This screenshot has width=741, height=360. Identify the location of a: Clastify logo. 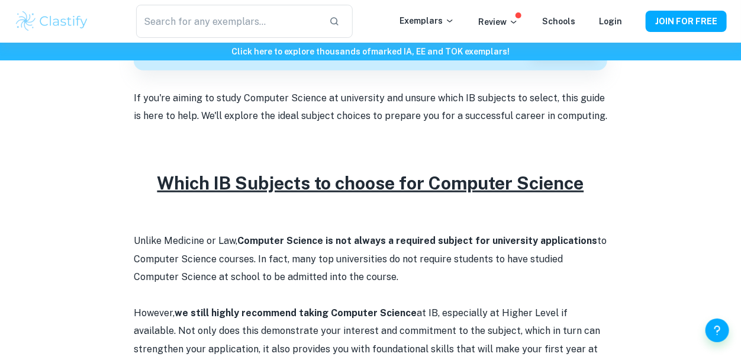
(51, 21).